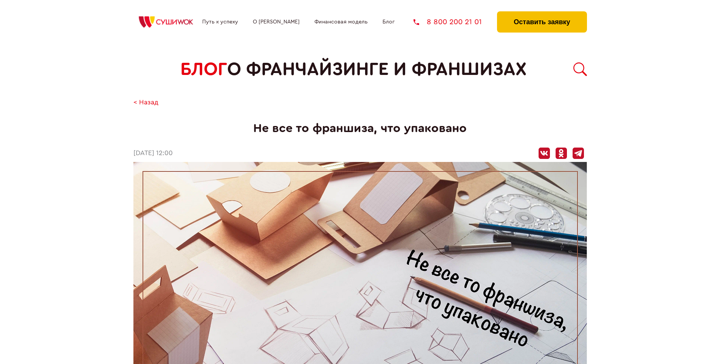 The height and width of the screenshot is (364, 720). What do you see at coordinates (448, 22) in the screenshot?
I see `a: 8 800 200 21 01` at bounding box center [448, 22].